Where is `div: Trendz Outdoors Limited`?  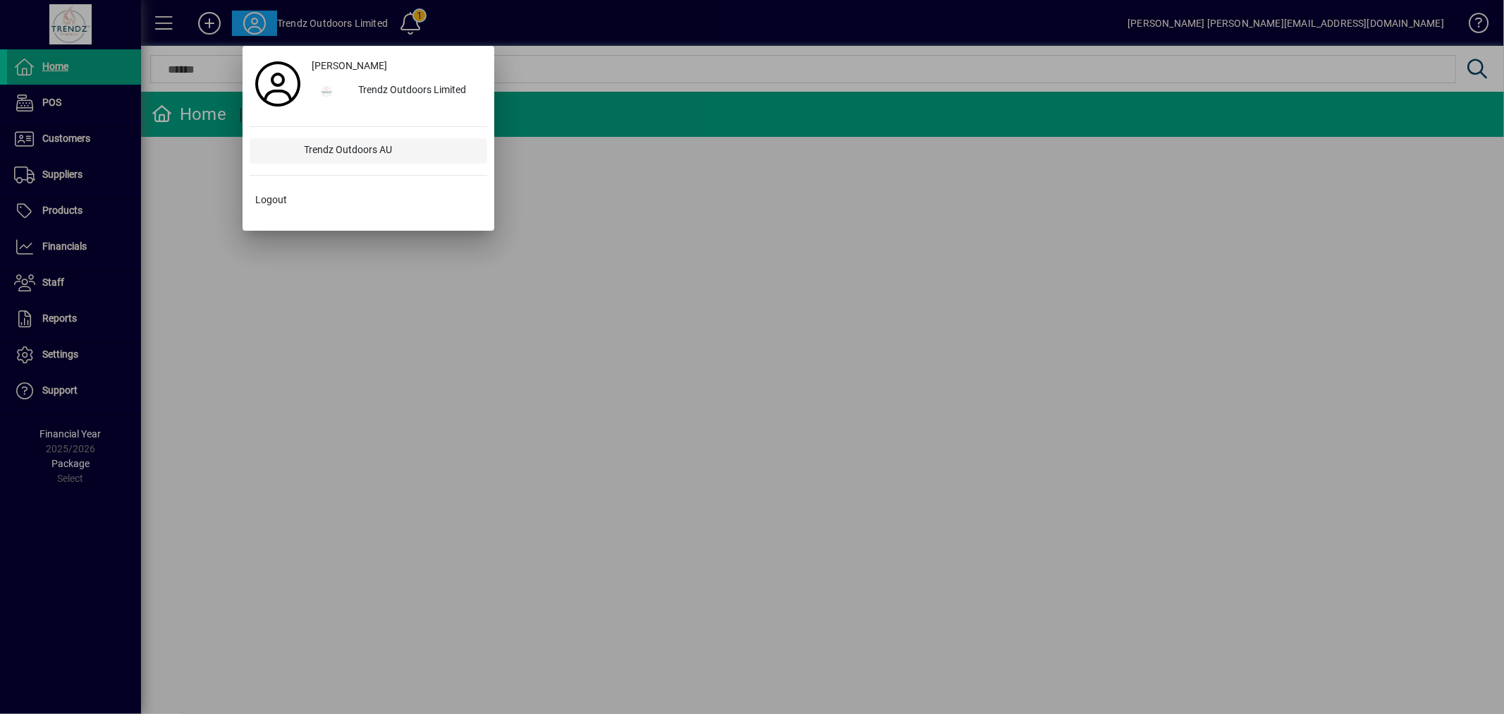 div: Trendz Outdoors Limited is located at coordinates (417, 91).